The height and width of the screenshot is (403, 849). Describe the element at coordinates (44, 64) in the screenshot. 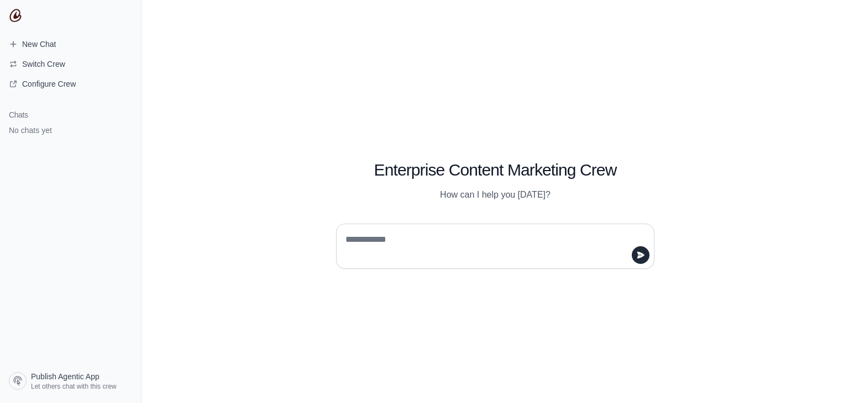

I see `span: Switch Crew` at that location.